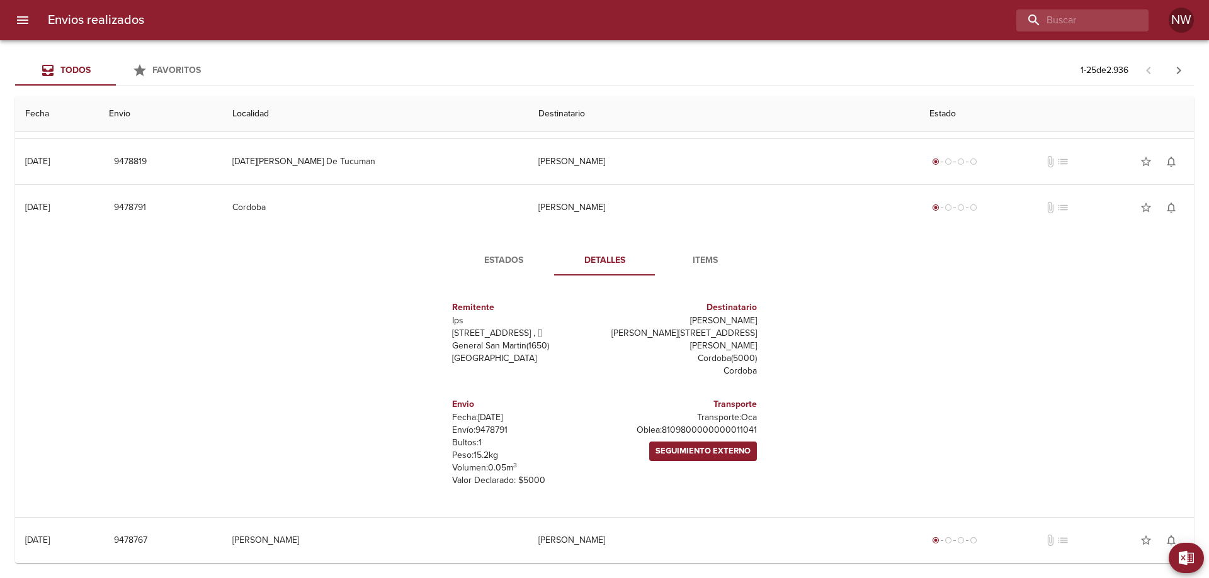 This screenshot has height=578, width=1209. What do you see at coordinates (683, 359) in the screenshot?
I see `p: Cordoba ( 5000 )` at bounding box center [683, 359].